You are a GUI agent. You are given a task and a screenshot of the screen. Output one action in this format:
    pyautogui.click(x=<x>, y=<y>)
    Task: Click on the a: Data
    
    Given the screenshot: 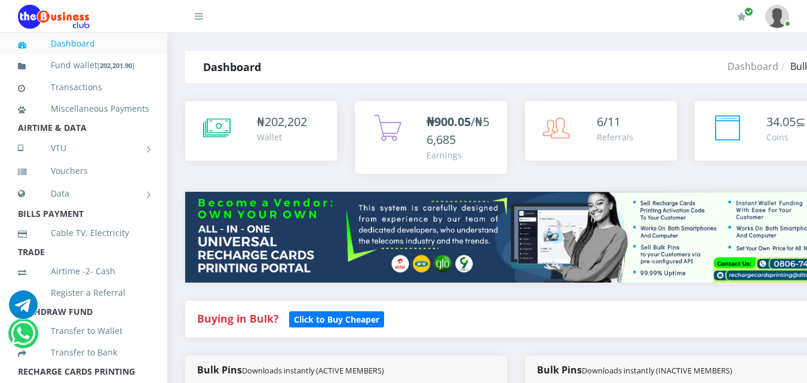 What is the action you would take?
    pyautogui.click(x=84, y=194)
    